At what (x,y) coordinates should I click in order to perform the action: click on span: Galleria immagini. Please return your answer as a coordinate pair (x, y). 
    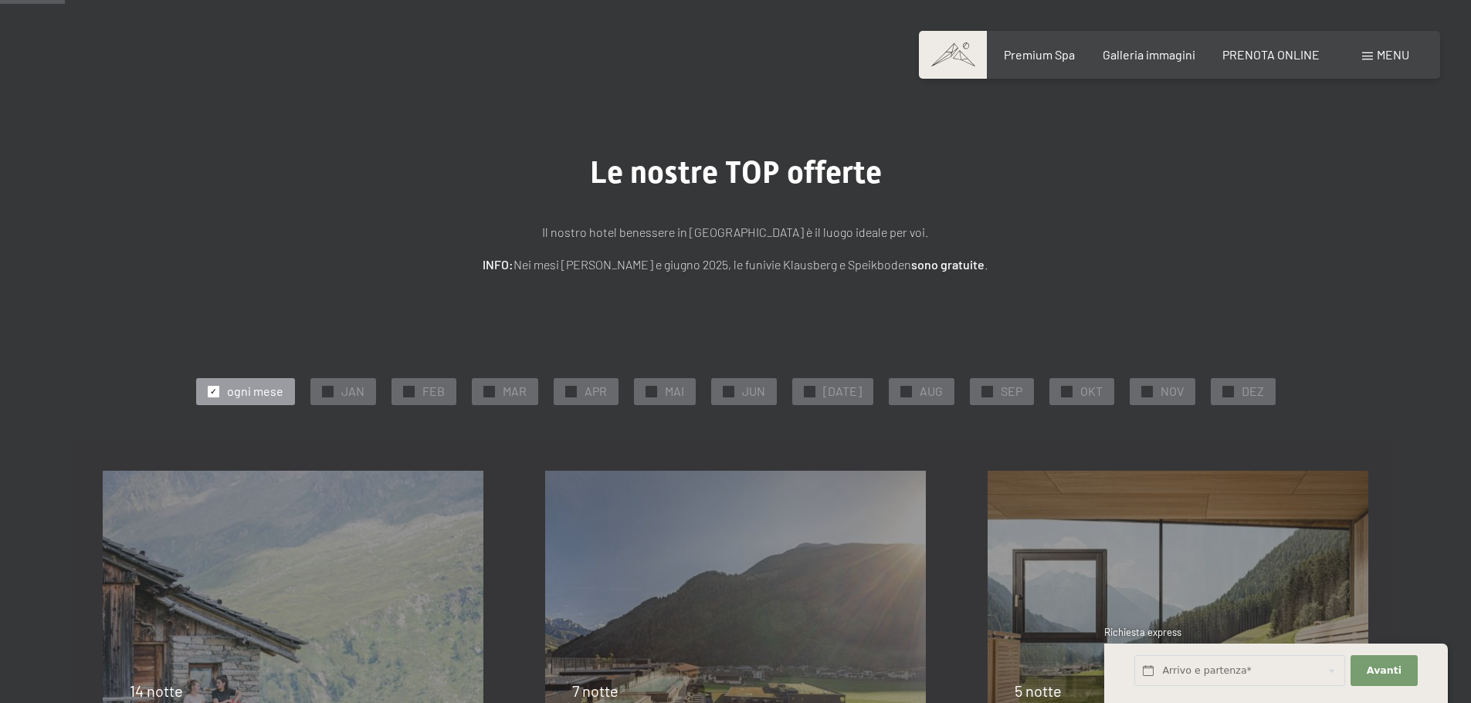
    Looking at the image, I should click on (1149, 54).